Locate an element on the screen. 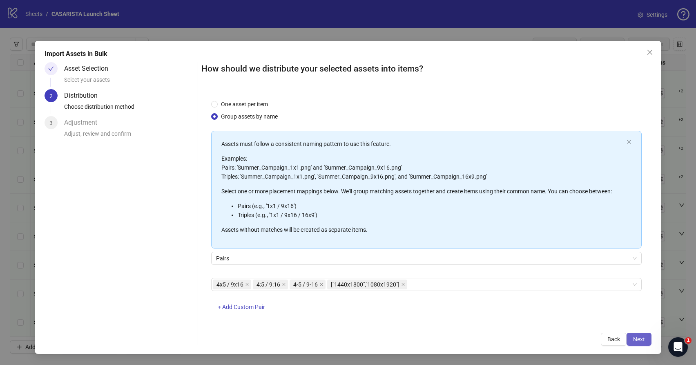 Image resolution: width=696 pixels, height=365 pixels. span: 1 is located at coordinates (688, 340).